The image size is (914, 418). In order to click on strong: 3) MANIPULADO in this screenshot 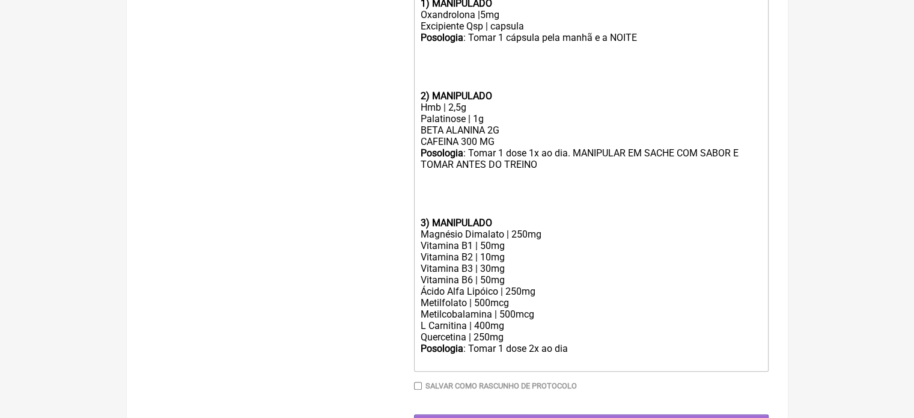, I will do `click(456, 222)`.